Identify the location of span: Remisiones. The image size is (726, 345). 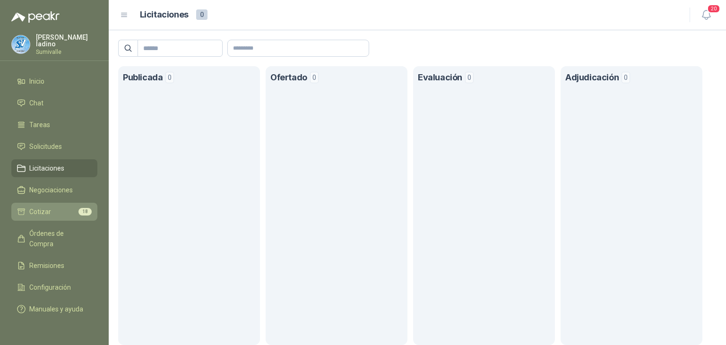
(47, 266).